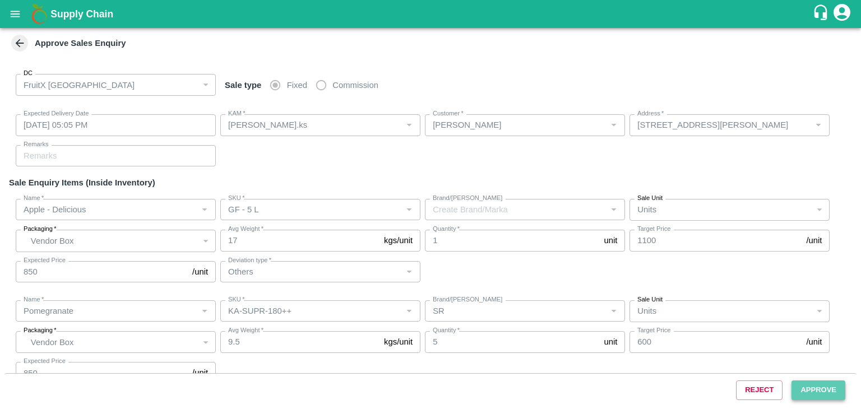 The width and height of the screenshot is (861, 409). Describe the element at coordinates (56, 114) in the screenshot. I see `label: Expected Delivery Date` at that location.